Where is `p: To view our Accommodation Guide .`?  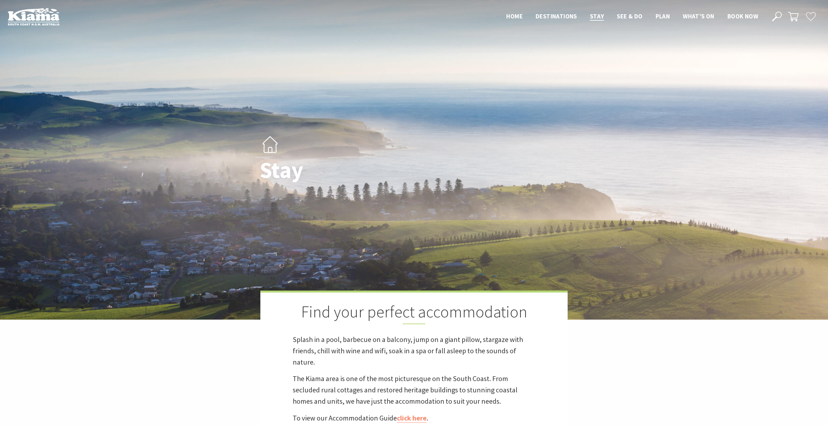 p: To view our Accommodation Guide . is located at coordinates (414, 418).